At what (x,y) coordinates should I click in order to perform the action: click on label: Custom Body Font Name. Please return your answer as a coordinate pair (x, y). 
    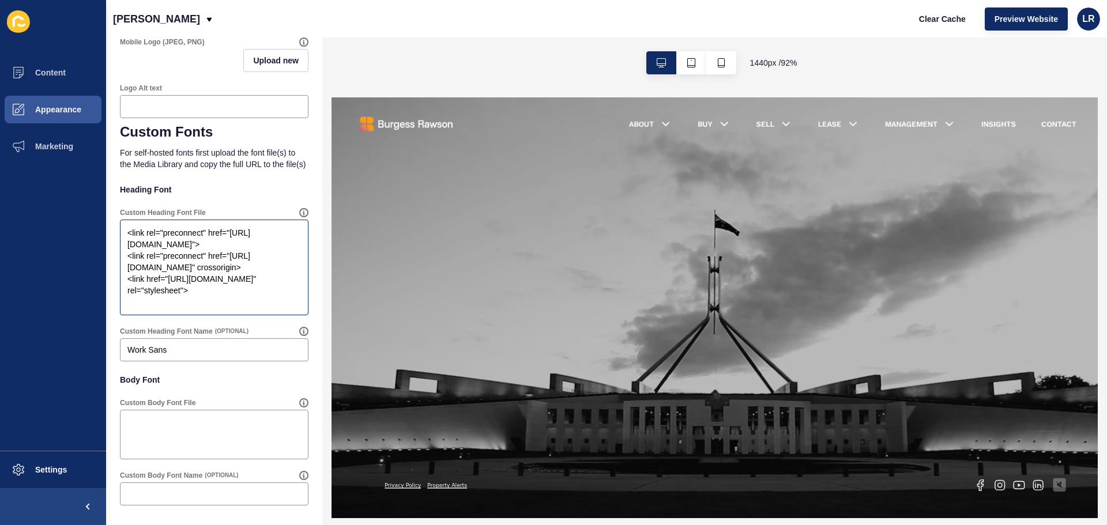
    Looking at the image, I should click on (161, 476).